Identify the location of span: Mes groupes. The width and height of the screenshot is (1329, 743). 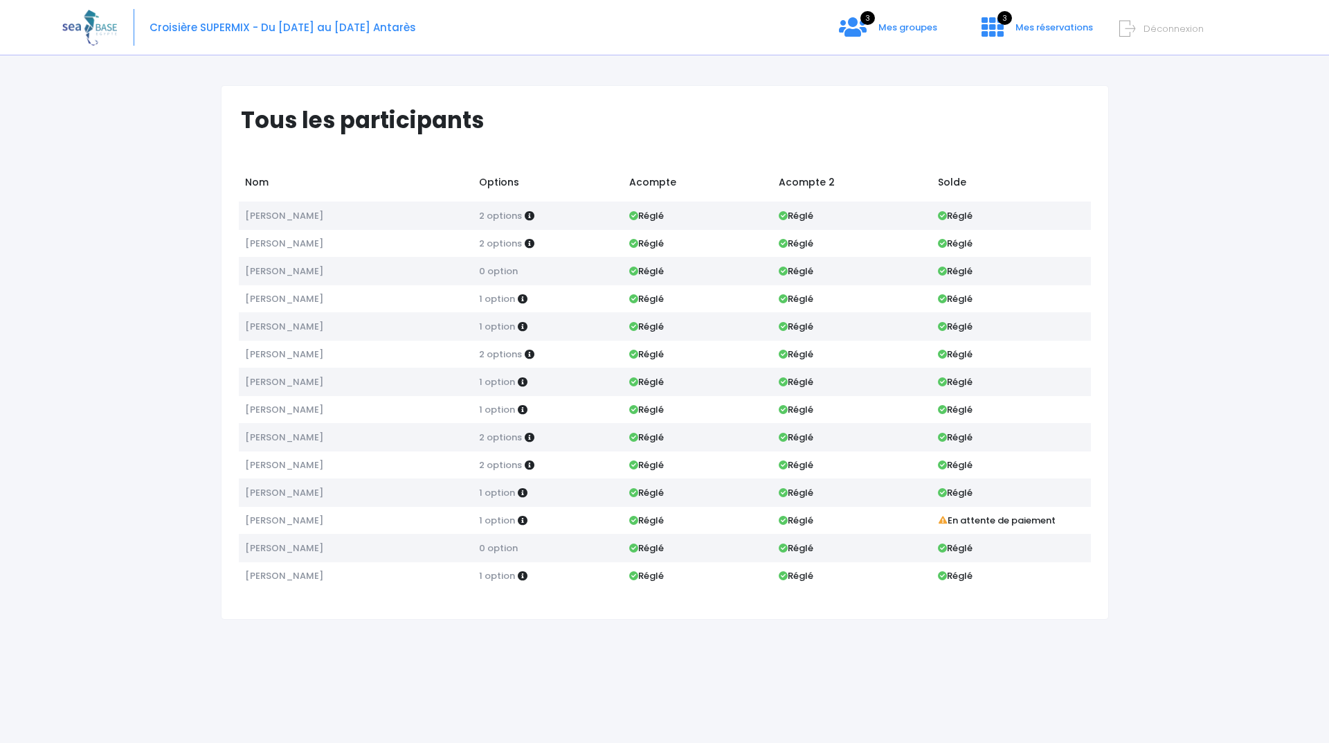
(907, 27).